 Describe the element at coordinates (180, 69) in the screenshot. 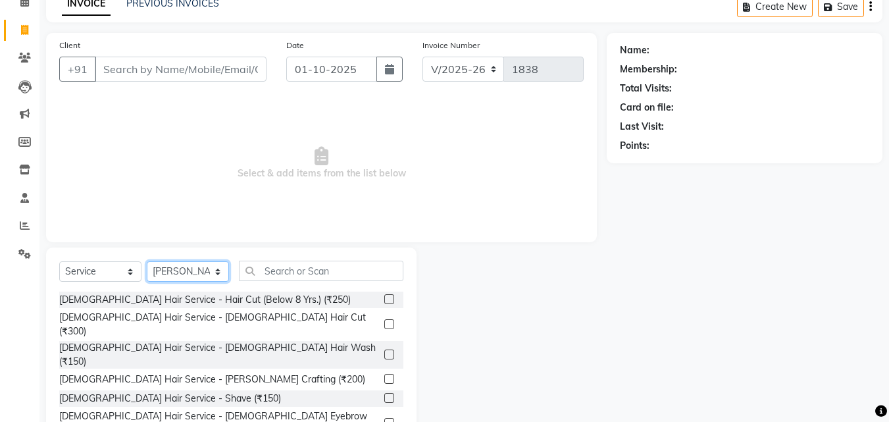

I see `input: Search by Name/Mobile/Email/Code` at that location.